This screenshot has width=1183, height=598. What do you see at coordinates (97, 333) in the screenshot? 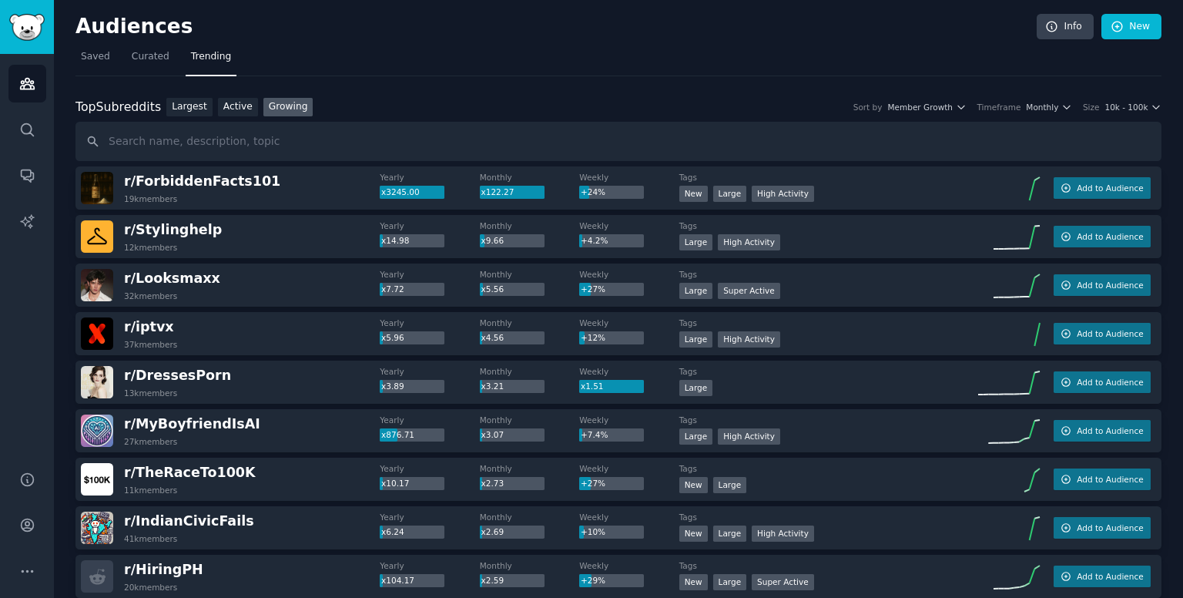
I see `img: iptvx` at bounding box center [97, 333].